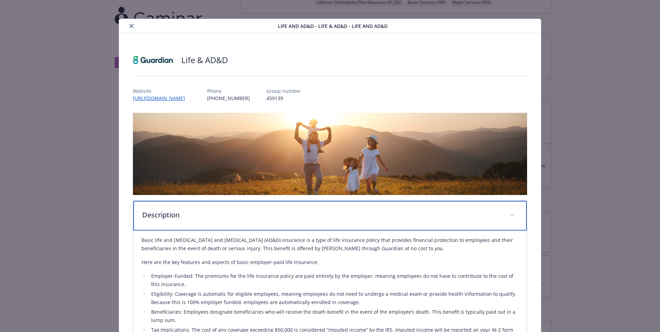 This screenshot has height=332, width=660. What do you see at coordinates (330, 154) in the screenshot?
I see `img: banner` at bounding box center [330, 154].